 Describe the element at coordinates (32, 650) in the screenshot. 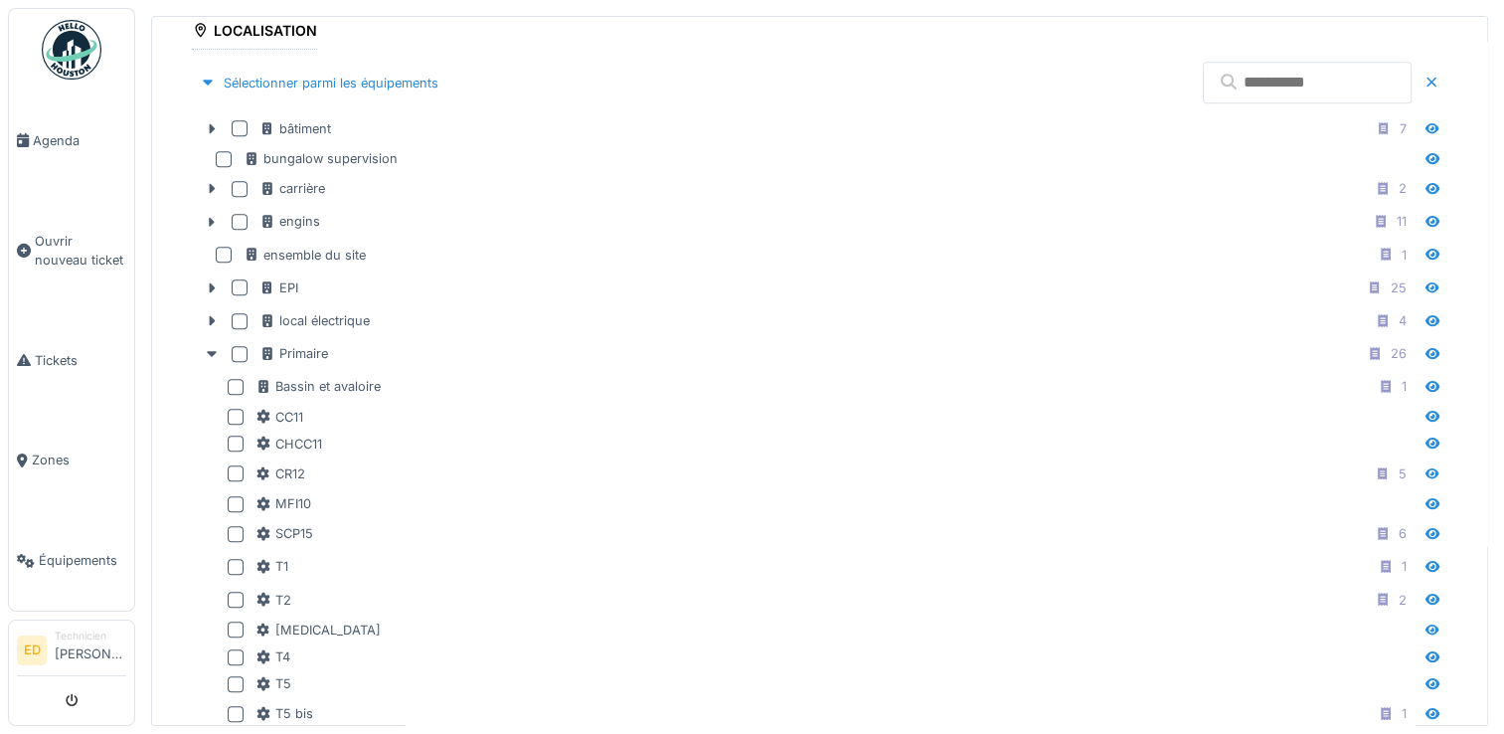

I see `li: ED` at that location.